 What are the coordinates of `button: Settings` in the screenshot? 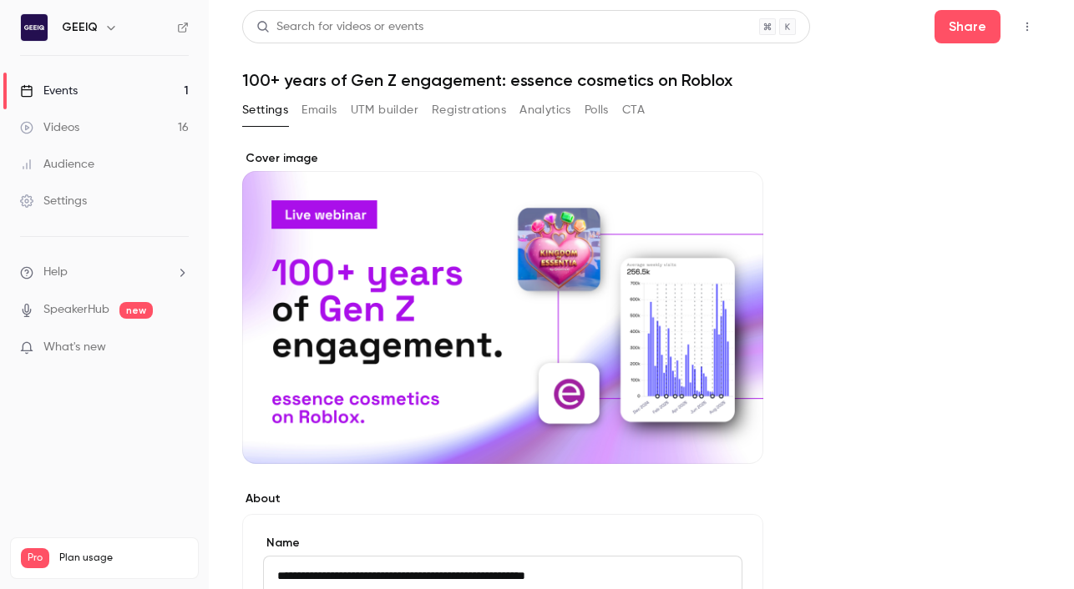 It's located at (265, 110).